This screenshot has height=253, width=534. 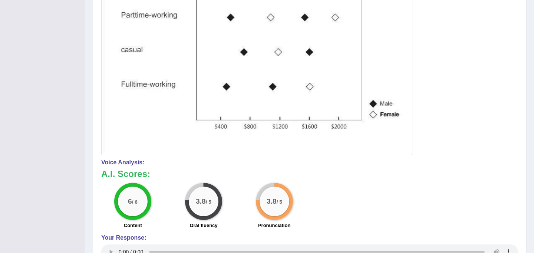 I want to click on h4: Voice Analysis:, so click(x=310, y=162).